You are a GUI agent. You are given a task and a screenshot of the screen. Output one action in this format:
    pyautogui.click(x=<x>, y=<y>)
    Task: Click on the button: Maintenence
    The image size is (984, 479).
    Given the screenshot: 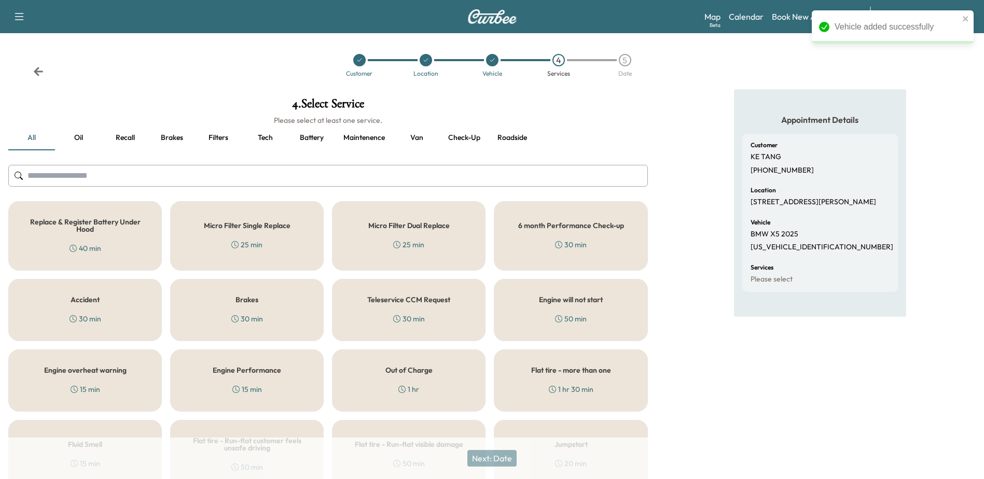 What is the action you would take?
    pyautogui.click(x=364, y=138)
    